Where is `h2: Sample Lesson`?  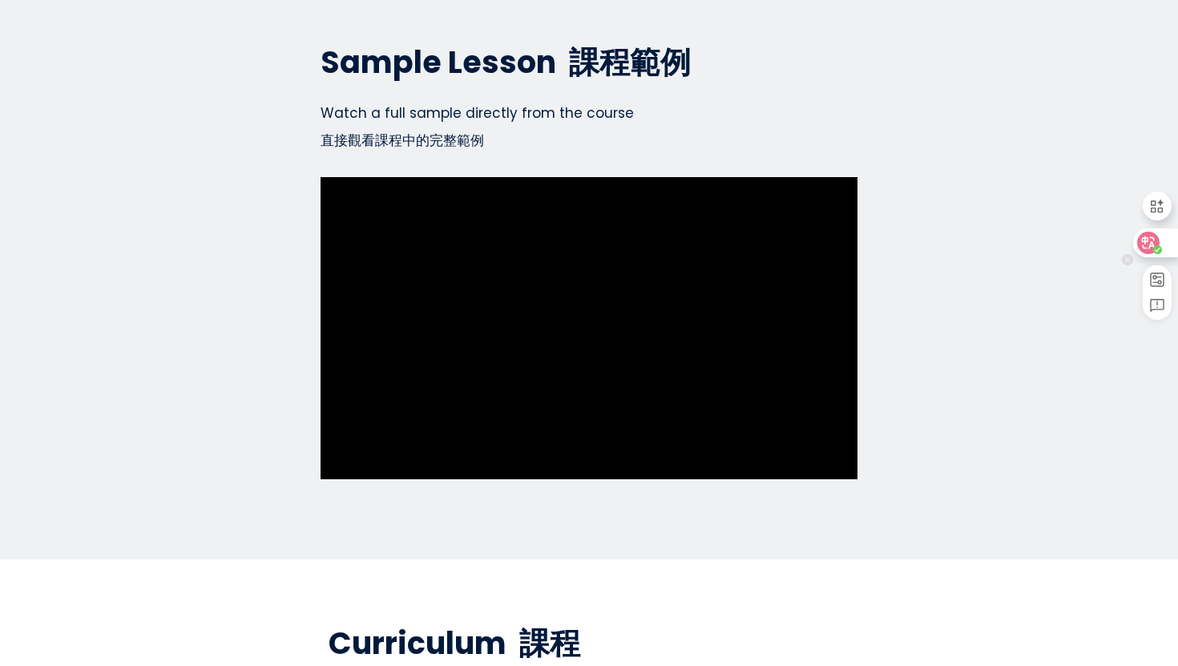 h2: Sample Lesson is located at coordinates (589, 62).